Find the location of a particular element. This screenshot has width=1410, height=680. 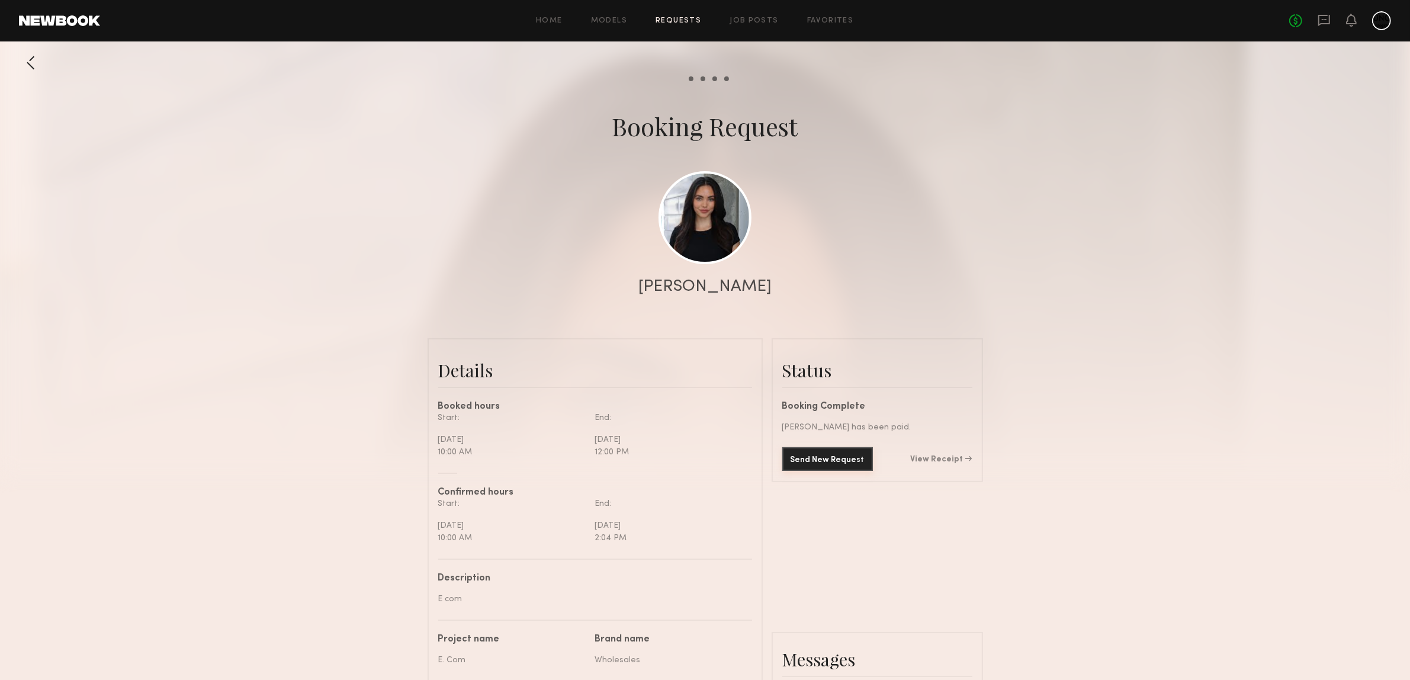

a: Job Posts is located at coordinates (754, 21).